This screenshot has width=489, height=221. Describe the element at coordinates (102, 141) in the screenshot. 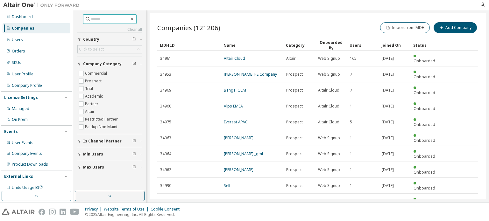

I see `span: Is Channel Partner` at that location.